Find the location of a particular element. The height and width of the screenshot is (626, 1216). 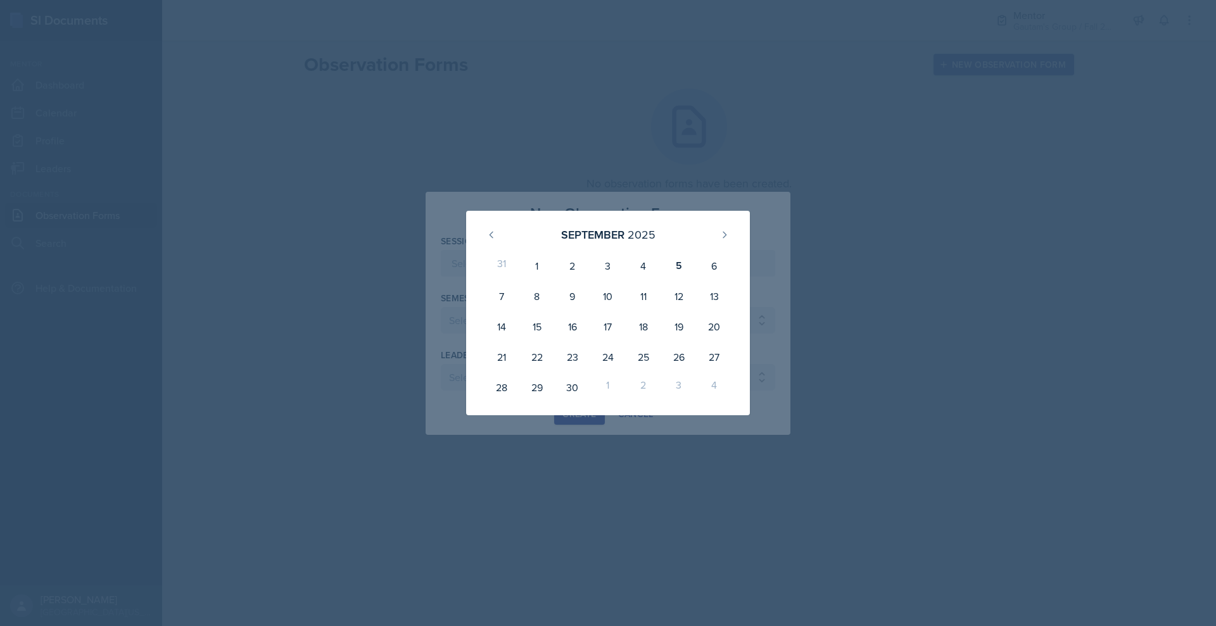

div: September is located at coordinates (593, 234).